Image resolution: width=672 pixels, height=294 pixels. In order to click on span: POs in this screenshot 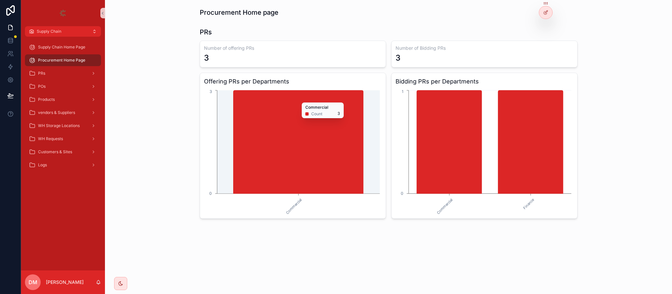, I will do `click(42, 87)`.